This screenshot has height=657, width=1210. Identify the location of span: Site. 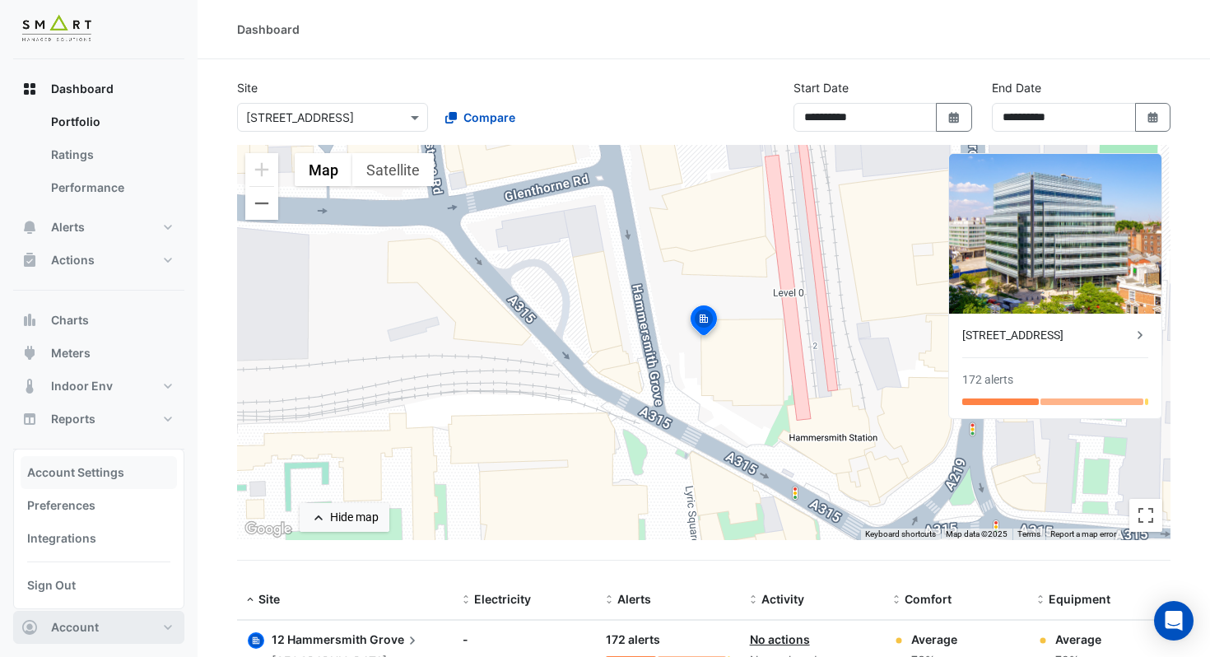
(269, 598).